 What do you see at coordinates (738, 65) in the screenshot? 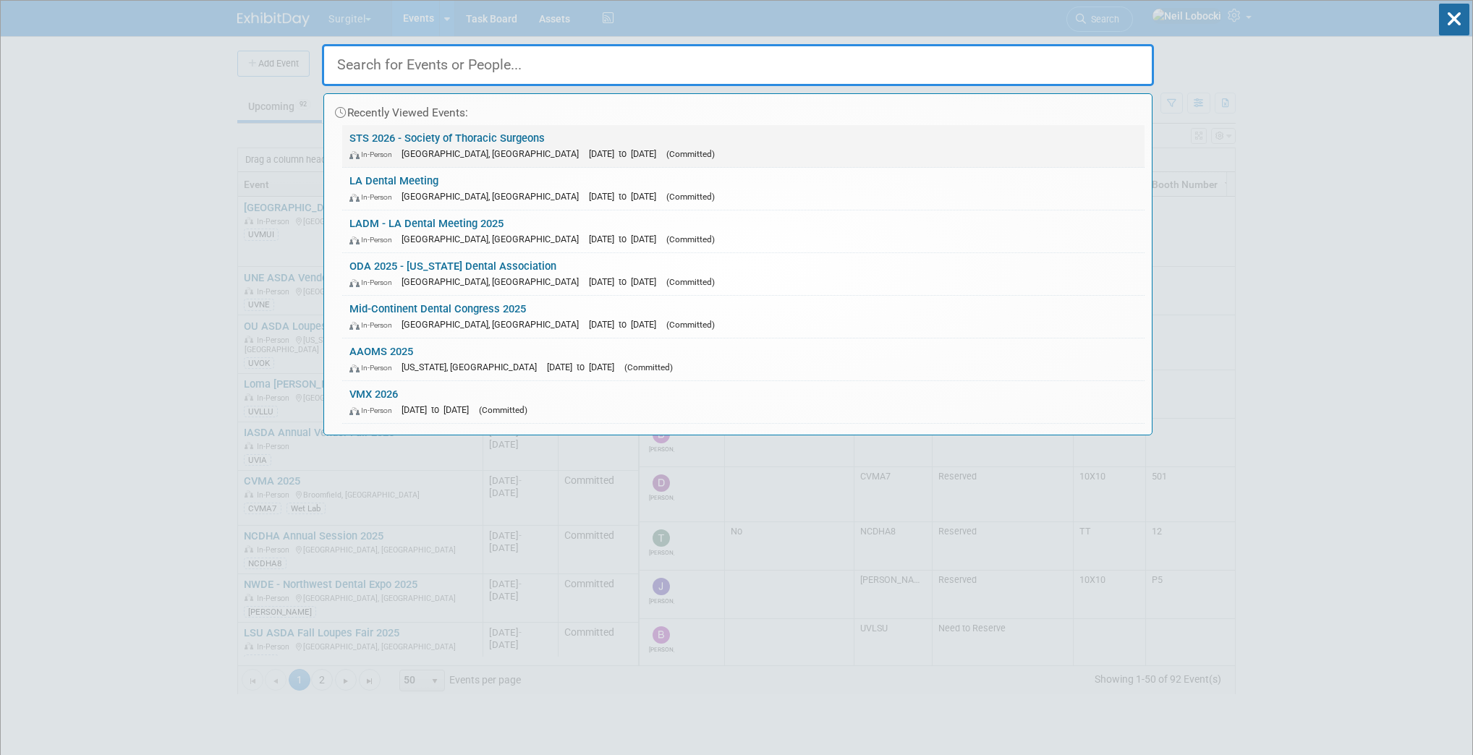
I see `input: Search for Events or People...` at bounding box center [738, 65].